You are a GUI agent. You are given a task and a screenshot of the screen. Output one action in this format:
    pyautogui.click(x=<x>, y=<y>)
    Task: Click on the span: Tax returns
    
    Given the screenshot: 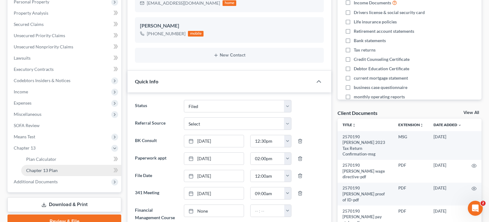 What is the action you would take?
    pyautogui.click(x=365, y=50)
    